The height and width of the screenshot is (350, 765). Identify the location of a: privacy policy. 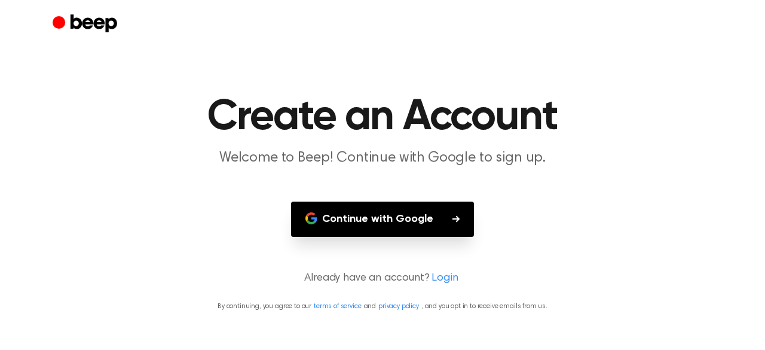
(399, 306).